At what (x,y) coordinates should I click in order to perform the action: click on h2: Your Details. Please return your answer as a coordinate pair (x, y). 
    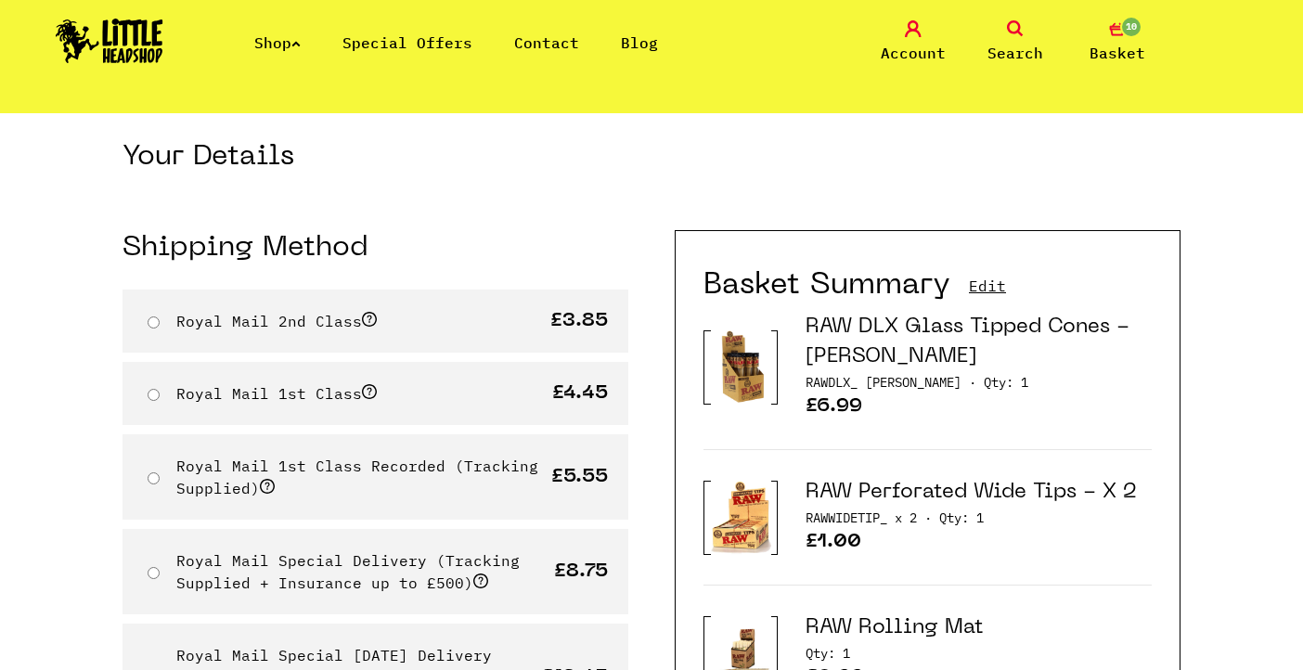
    Looking at the image, I should click on (375, 158).